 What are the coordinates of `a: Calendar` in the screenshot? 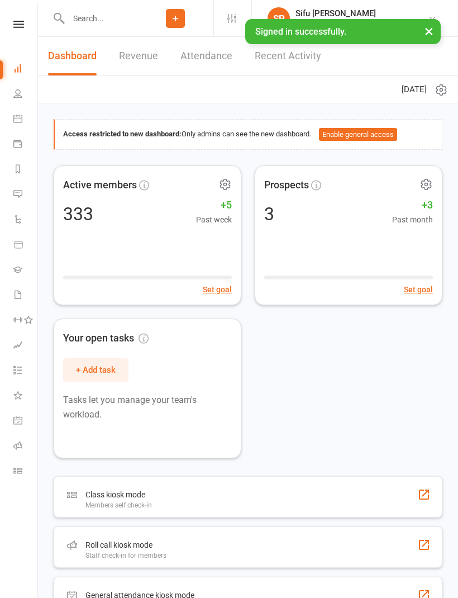 It's located at (26, 120).